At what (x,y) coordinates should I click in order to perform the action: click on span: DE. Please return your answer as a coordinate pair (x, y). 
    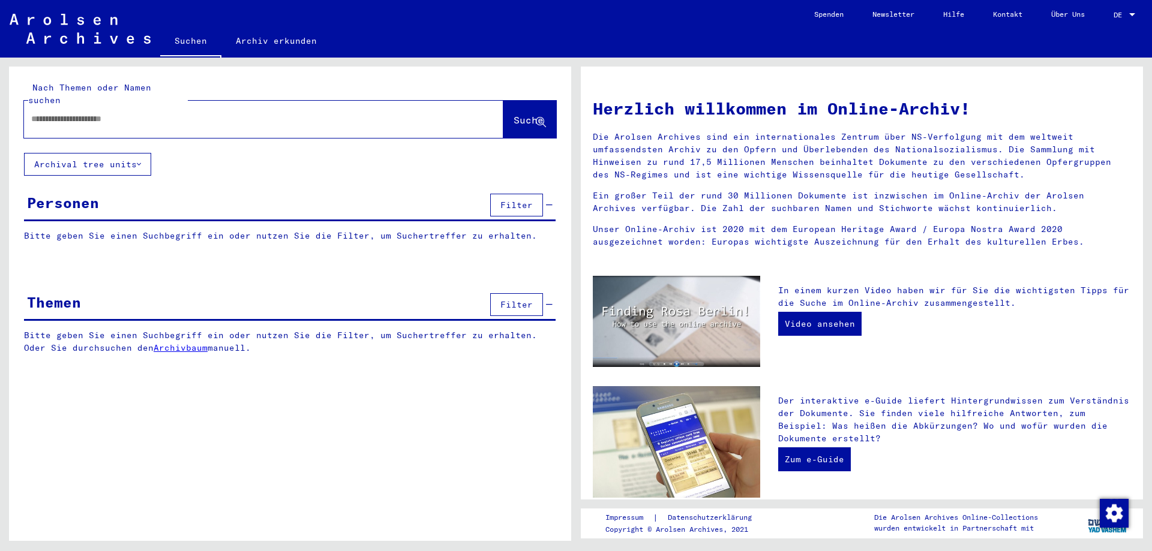
    Looking at the image, I should click on (1120, 15).